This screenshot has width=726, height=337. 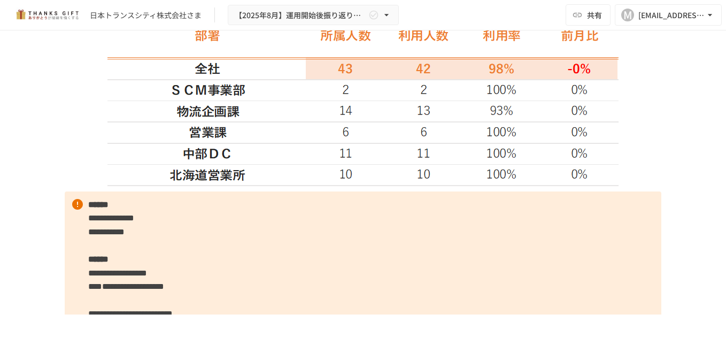 I want to click on span: 【2025年8月】運用開始後振り返りミーティング, so click(x=300, y=15).